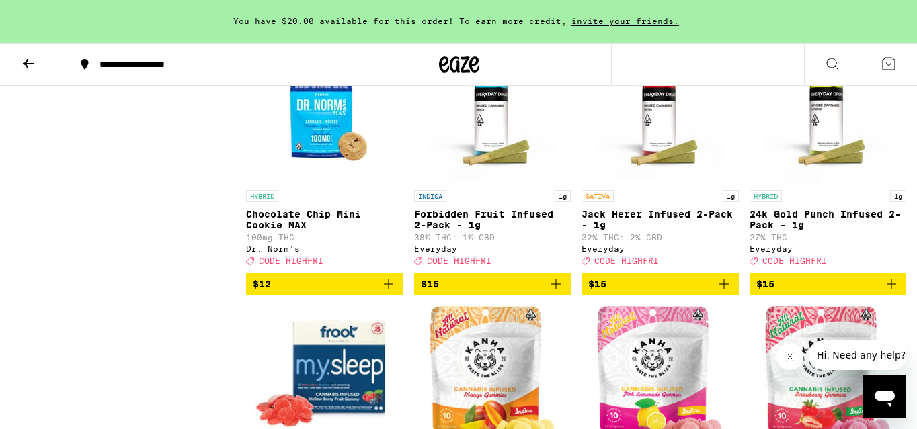  I want to click on span: invite your friends., so click(625, 21).